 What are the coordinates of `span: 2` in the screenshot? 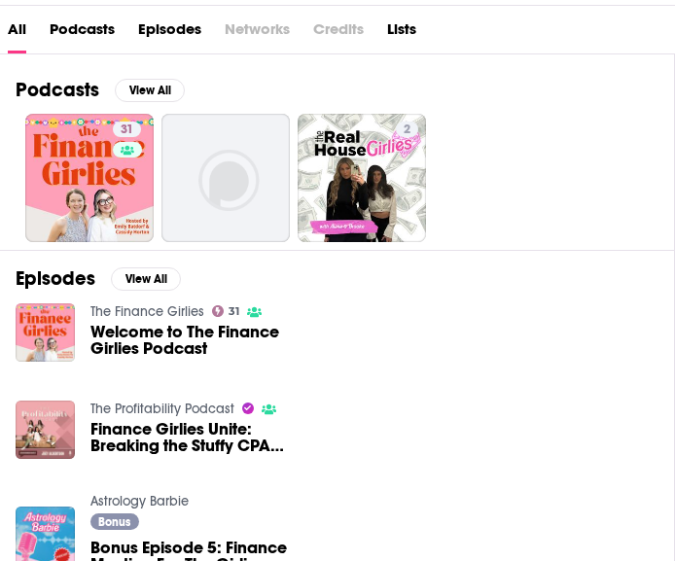 It's located at (406, 130).